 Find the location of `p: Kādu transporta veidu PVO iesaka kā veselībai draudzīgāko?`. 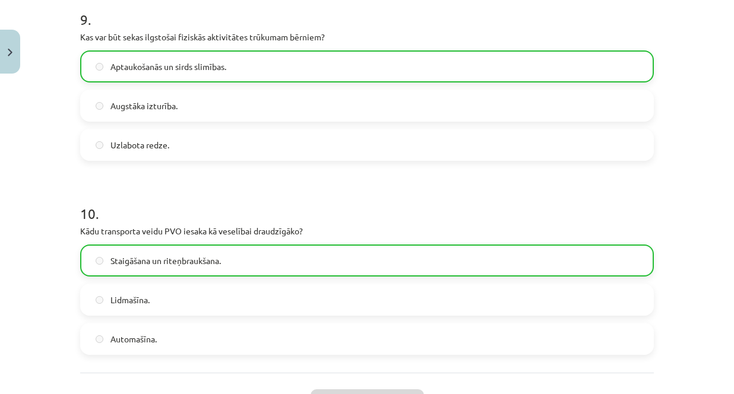

p: Kādu transporta veidu PVO iesaka kā veselībai draudzīgāko? is located at coordinates (367, 231).